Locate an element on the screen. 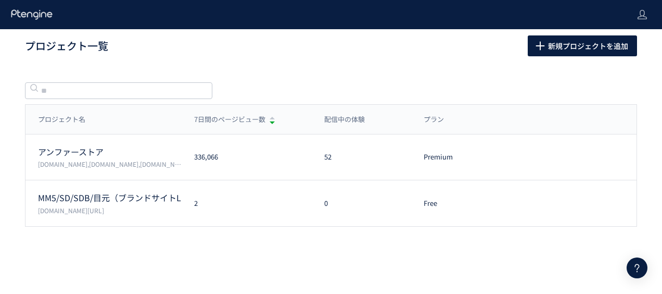 This screenshot has height=294, width=662. p: アンファーストア is located at coordinates (110, 152).